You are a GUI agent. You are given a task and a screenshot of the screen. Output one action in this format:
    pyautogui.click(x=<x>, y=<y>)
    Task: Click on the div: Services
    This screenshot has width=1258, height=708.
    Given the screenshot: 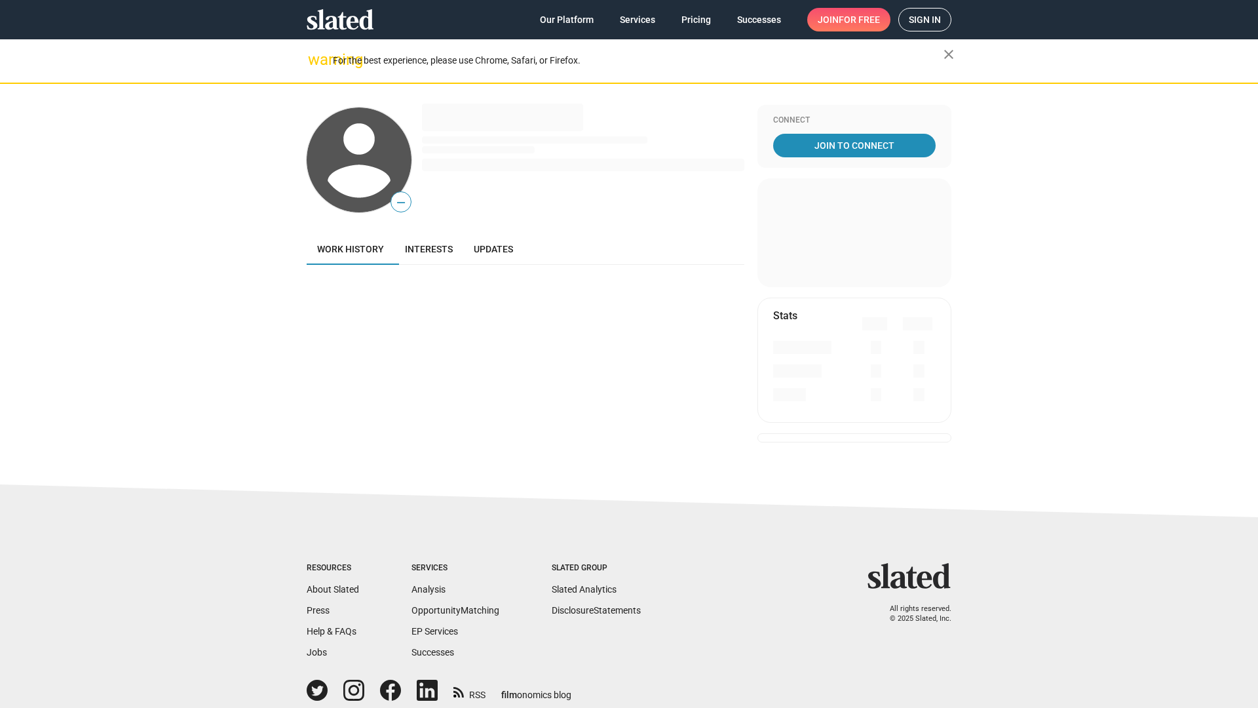 What is the action you would take?
    pyautogui.click(x=455, y=568)
    